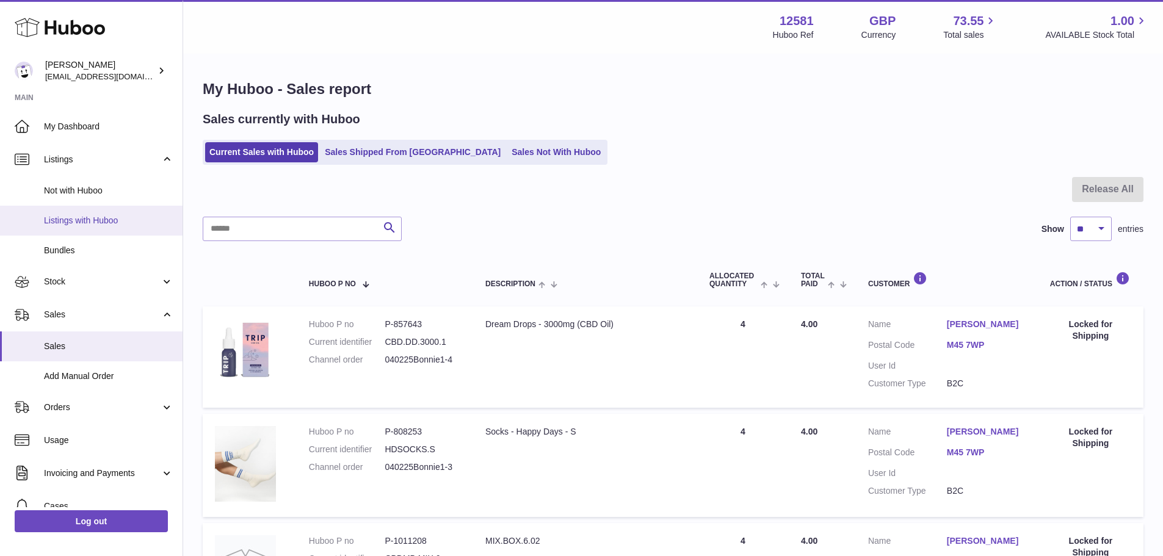 The width and height of the screenshot is (1163, 556). What do you see at coordinates (24, 71) in the screenshot?
I see `img: rnash@drink-trip.com` at bounding box center [24, 71].